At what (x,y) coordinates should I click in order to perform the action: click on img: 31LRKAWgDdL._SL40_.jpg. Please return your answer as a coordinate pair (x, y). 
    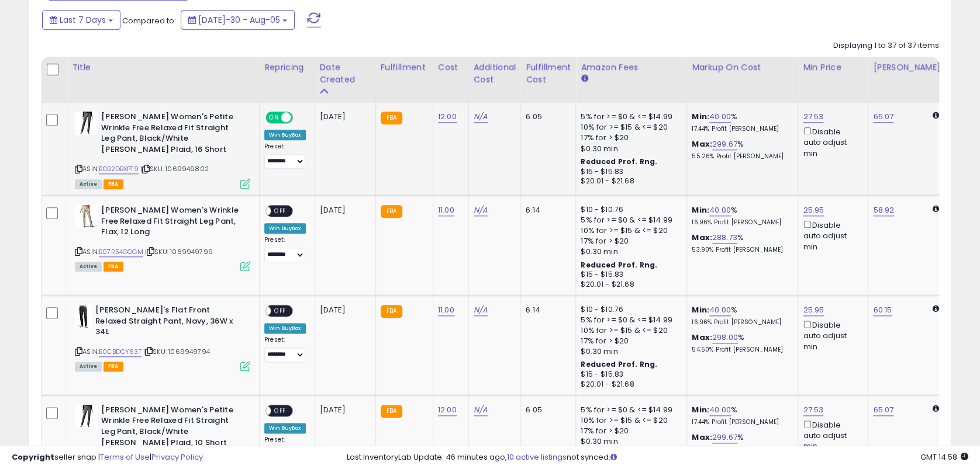
    Looking at the image, I should click on (87, 217).